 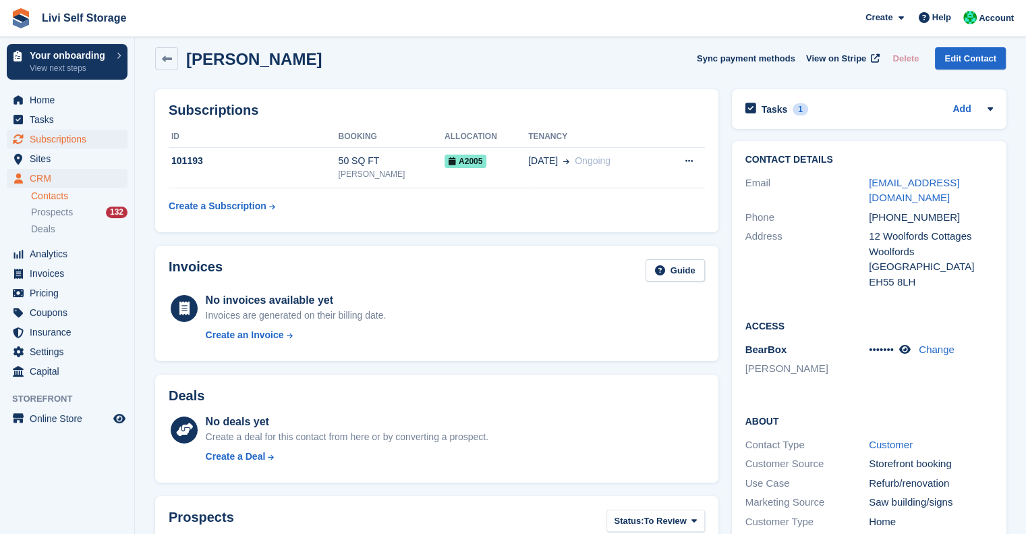 What do you see at coordinates (70, 139) in the screenshot?
I see `span: Subscriptions` at bounding box center [70, 139].